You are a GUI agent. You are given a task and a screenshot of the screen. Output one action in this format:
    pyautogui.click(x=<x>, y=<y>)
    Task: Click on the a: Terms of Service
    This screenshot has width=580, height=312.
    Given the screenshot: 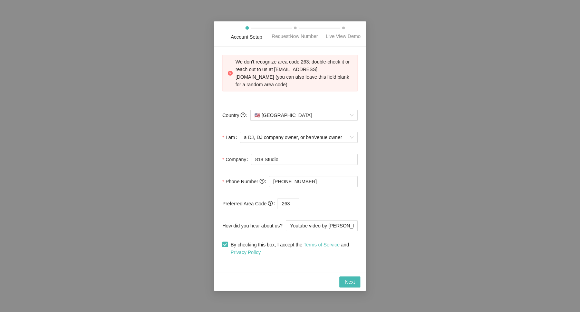 What is the action you would take?
    pyautogui.click(x=322, y=245)
    